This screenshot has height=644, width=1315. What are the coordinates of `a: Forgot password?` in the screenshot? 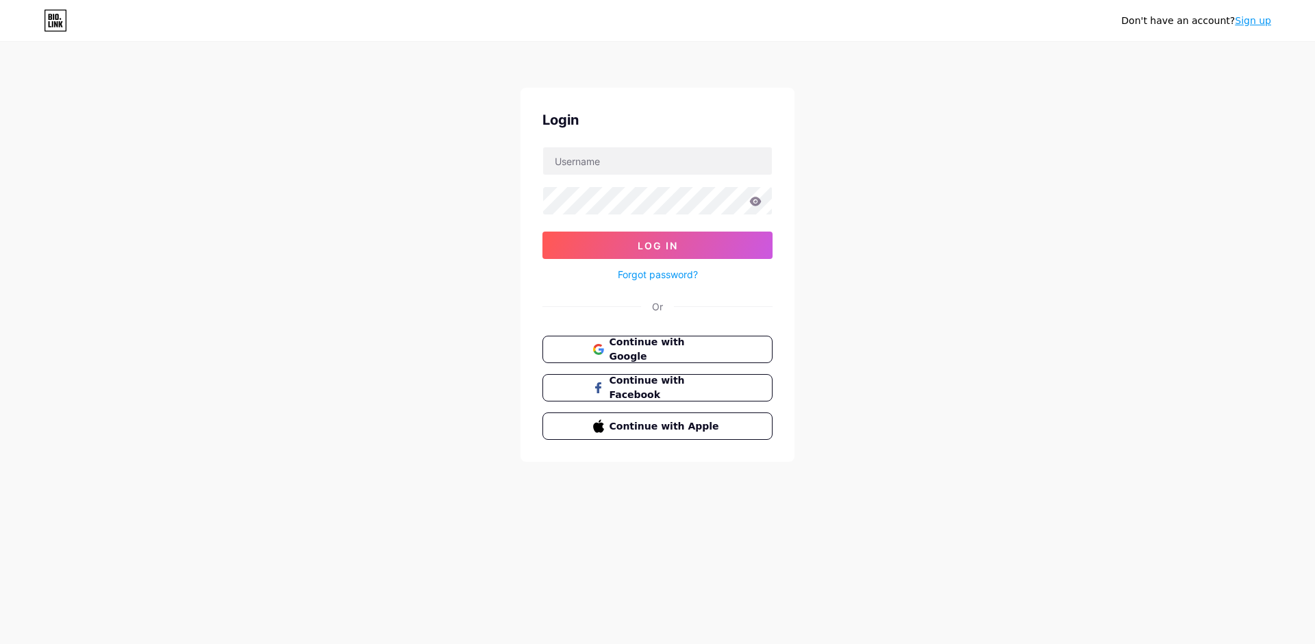 It's located at (658, 274).